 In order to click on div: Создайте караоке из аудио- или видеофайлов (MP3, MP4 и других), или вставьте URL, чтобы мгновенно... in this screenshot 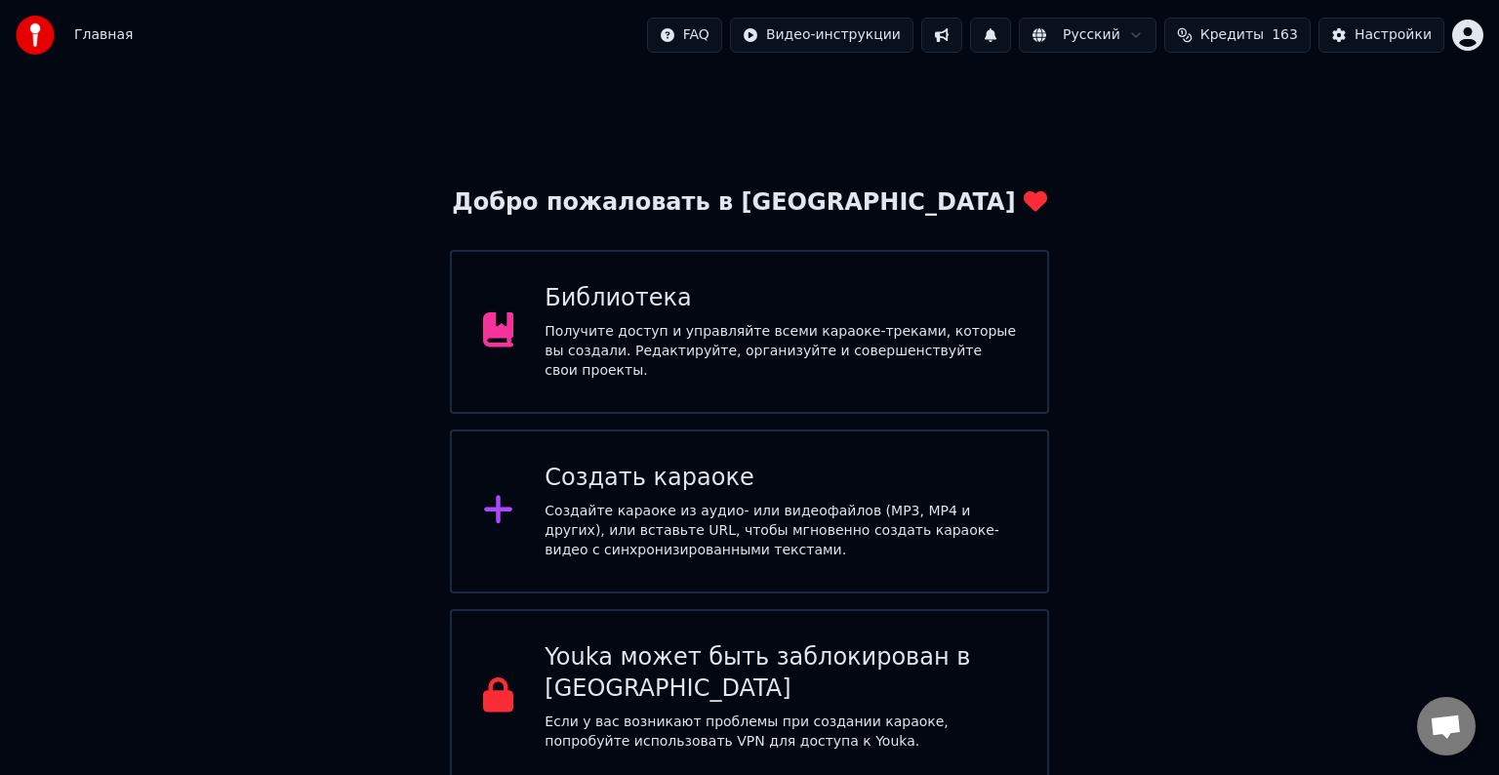, I will do `click(780, 531)`.